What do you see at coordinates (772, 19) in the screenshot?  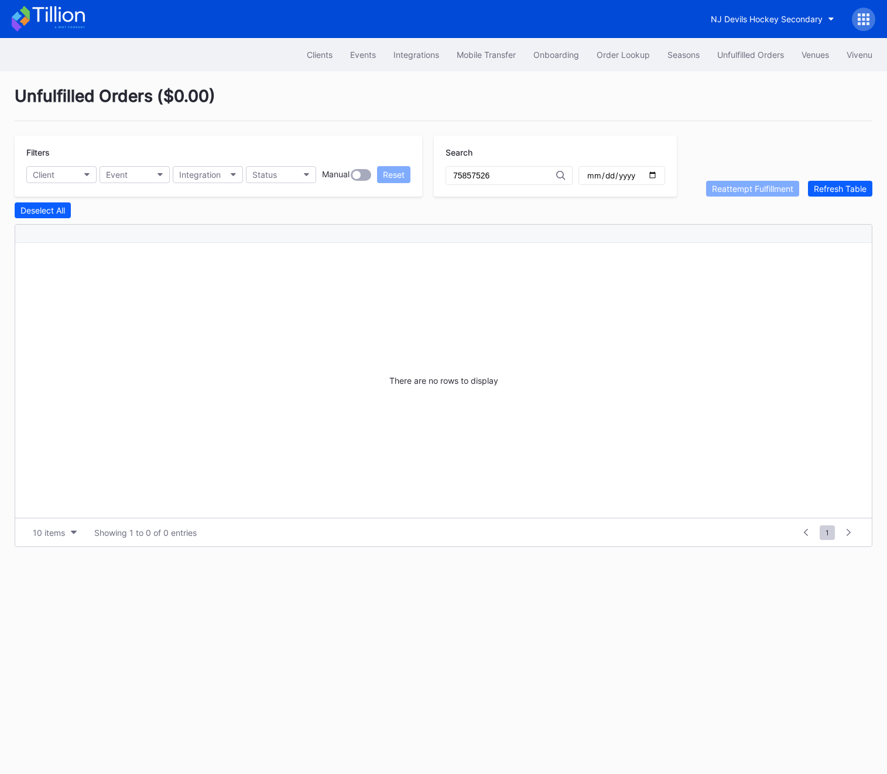 I see `button: NJ Devils Hockey Secondary` at bounding box center [772, 19].